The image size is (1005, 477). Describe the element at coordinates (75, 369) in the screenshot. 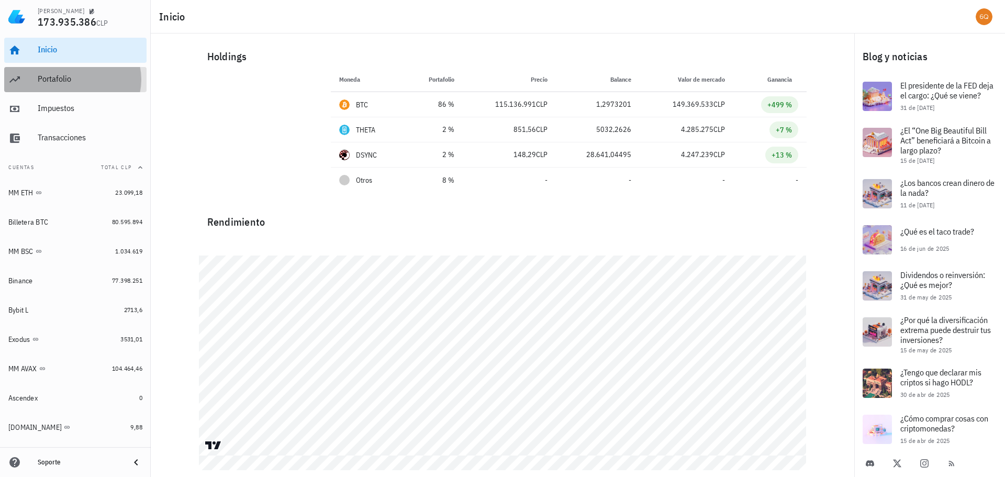

I see `a: MM AVAX 104.464,46` at that location.